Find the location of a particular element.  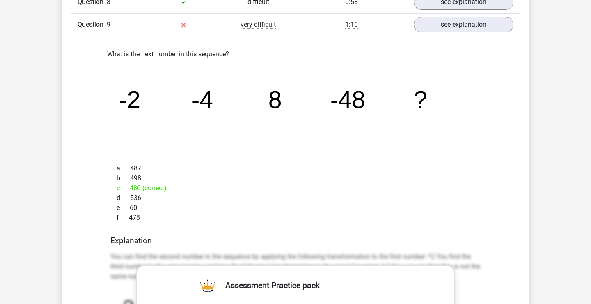

span: f is located at coordinates (123, 217).